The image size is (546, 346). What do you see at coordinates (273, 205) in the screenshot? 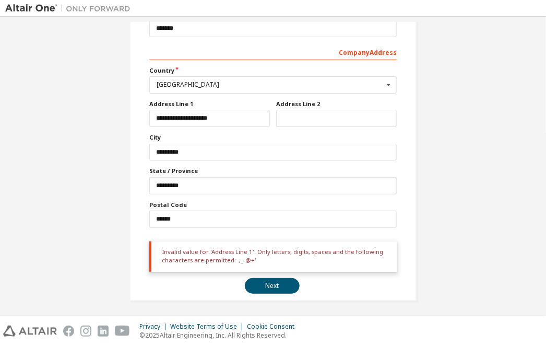
I see `label: Postal Code` at bounding box center [273, 205].